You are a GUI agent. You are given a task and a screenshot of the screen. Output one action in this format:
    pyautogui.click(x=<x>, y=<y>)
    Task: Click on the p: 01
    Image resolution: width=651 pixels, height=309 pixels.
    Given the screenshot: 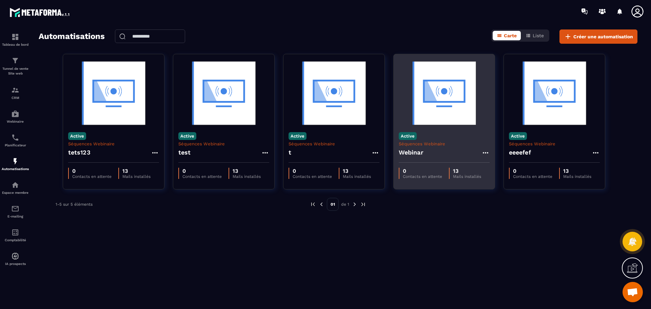 What is the action you would take?
    pyautogui.click(x=333, y=205)
    